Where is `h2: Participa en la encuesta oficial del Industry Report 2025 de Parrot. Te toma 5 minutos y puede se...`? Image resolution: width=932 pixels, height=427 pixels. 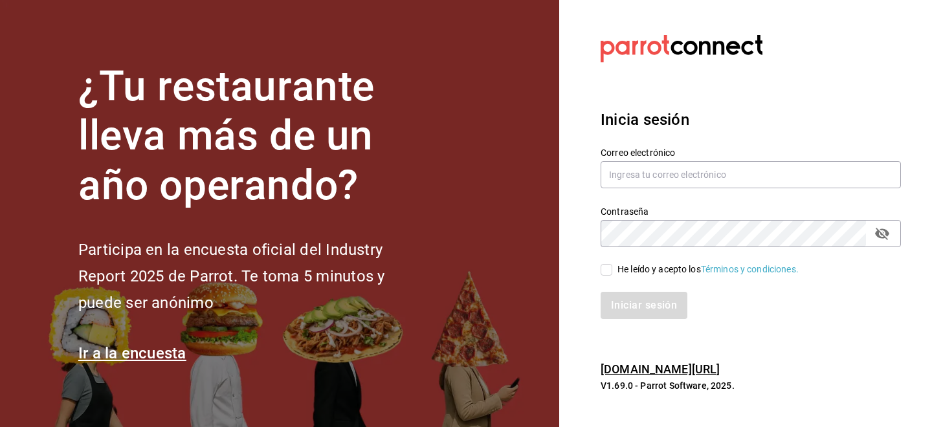
h2: Participa en la encuesta oficial del Industry Report 2025 de Parrot. Te toma 5 minutos y puede se... is located at coordinates (253, 276).